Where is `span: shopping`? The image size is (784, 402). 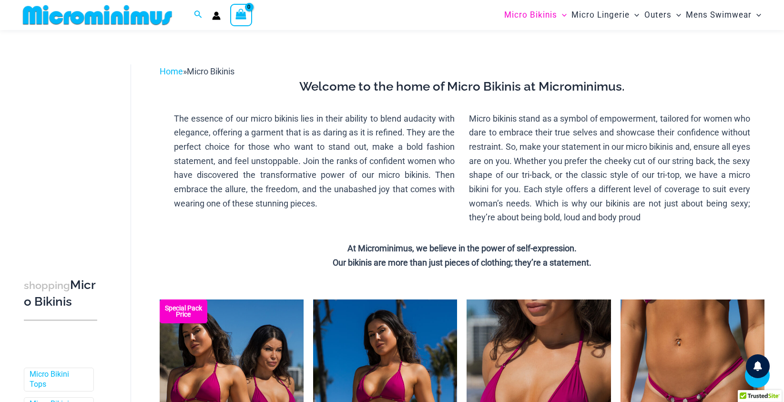 span: shopping is located at coordinates (47, 285).